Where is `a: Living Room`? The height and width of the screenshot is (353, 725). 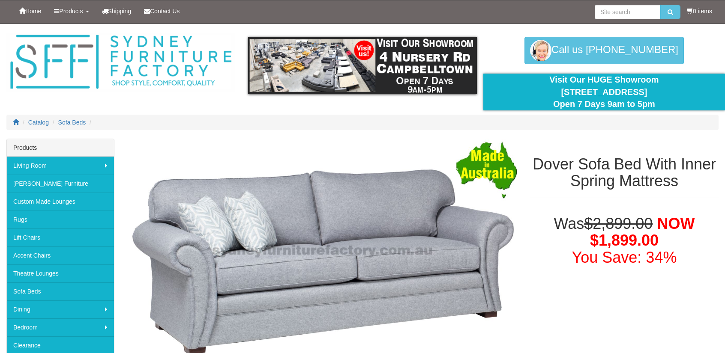 a: Living Room is located at coordinates (60, 166).